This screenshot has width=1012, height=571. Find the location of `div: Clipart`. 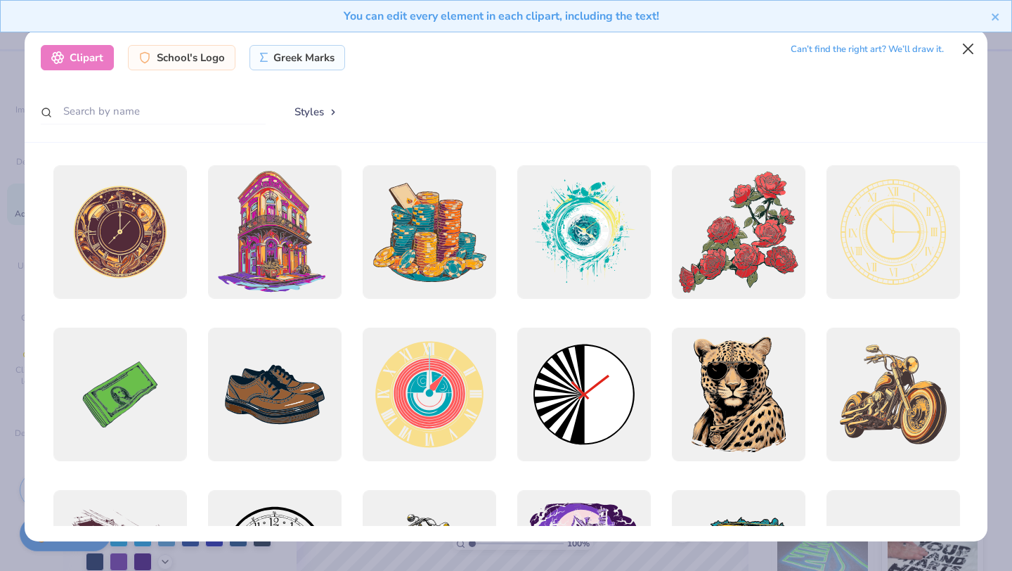

div: Clipart is located at coordinates (77, 58).